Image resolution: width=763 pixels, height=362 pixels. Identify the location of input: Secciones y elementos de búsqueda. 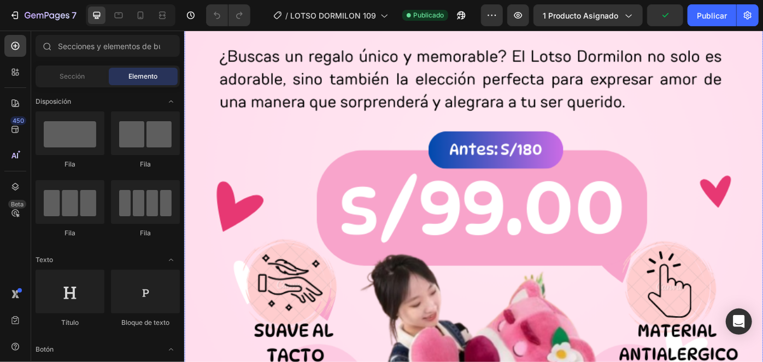
(108, 46).